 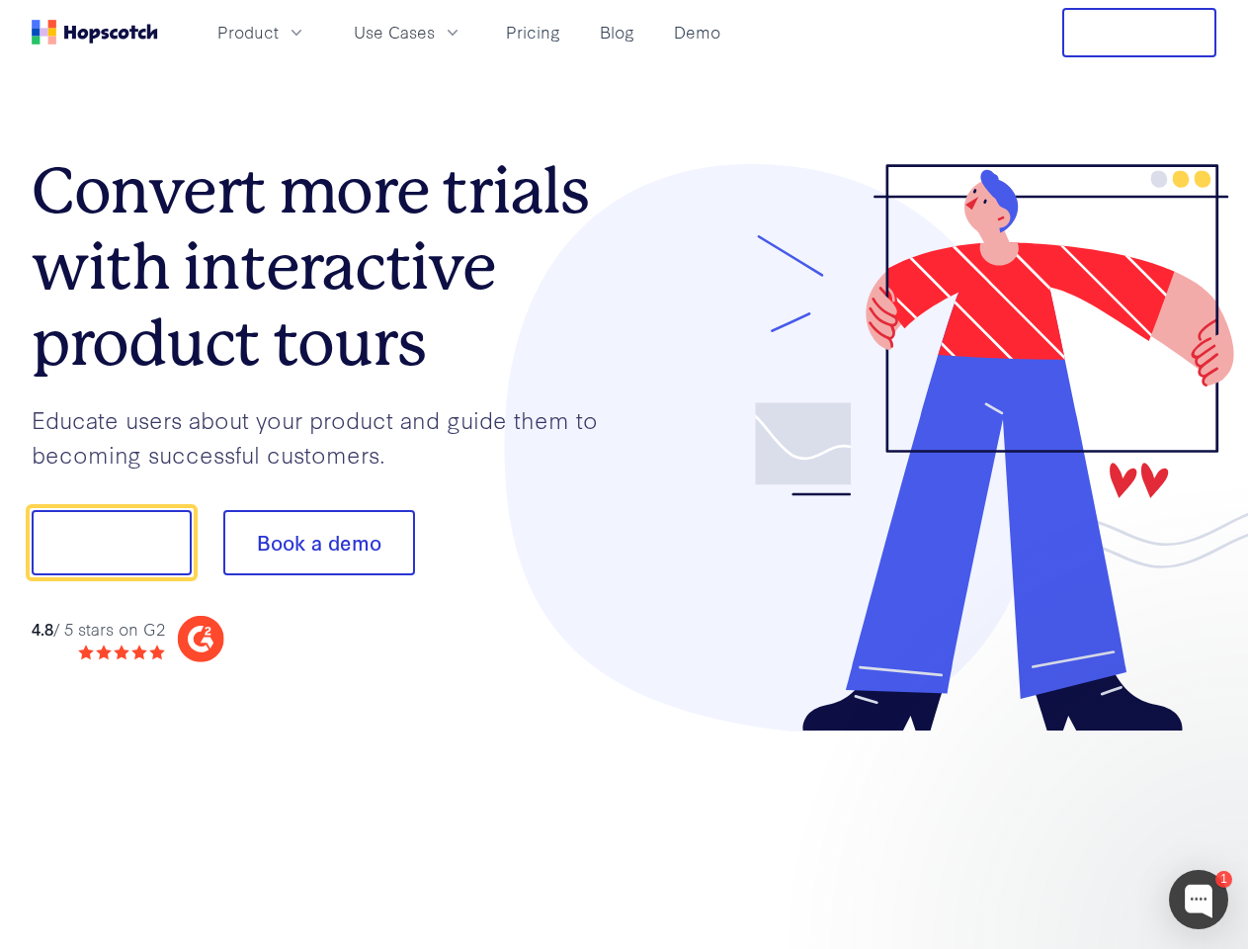 I want to click on a: Blog, so click(x=617, y=32).